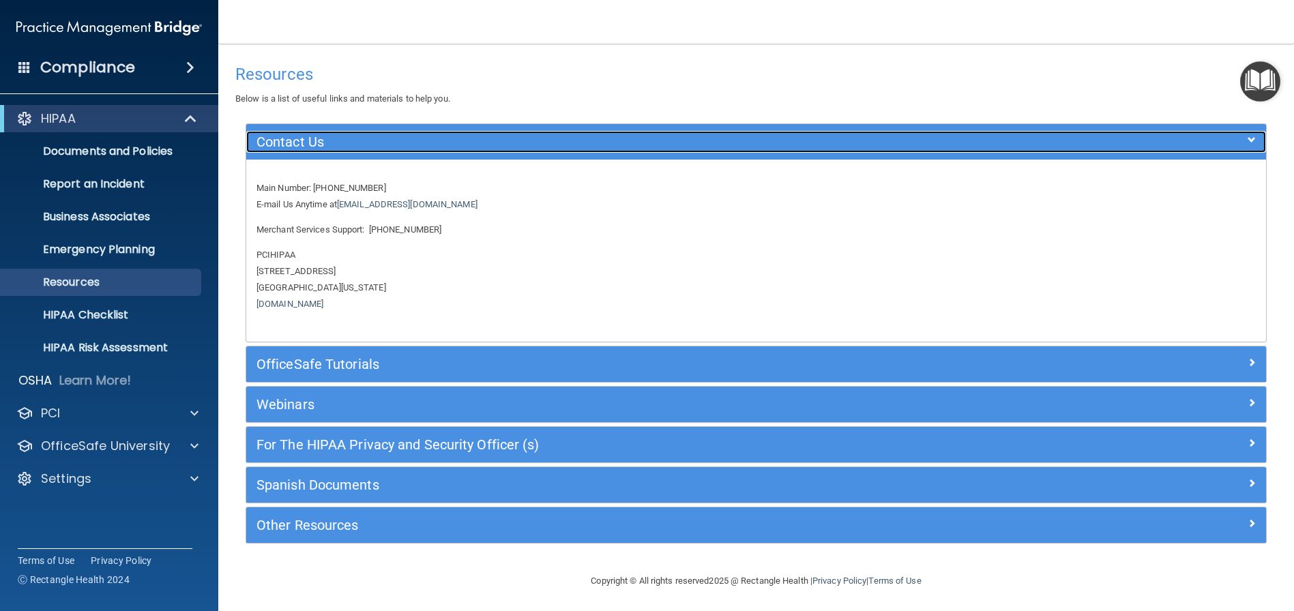  What do you see at coordinates (102, 282) in the screenshot?
I see `p: Resources` at bounding box center [102, 282].